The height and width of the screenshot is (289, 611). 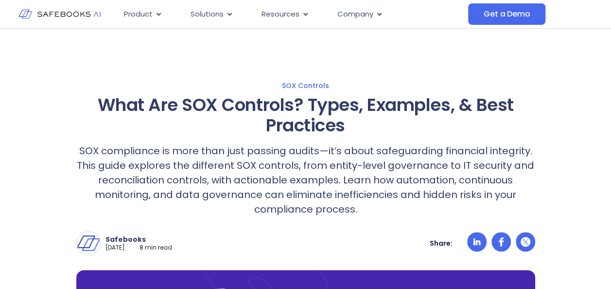 What do you see at coordinates (356, 14) in the screenshot?
I see `span: Company` at bounding box center [356, 14].